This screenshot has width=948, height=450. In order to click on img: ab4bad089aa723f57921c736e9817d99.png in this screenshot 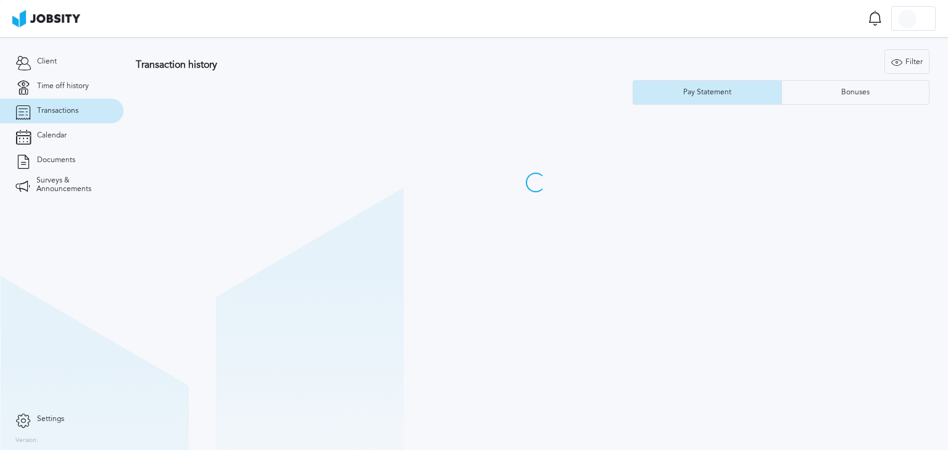, I will do `click(46, 19)`.